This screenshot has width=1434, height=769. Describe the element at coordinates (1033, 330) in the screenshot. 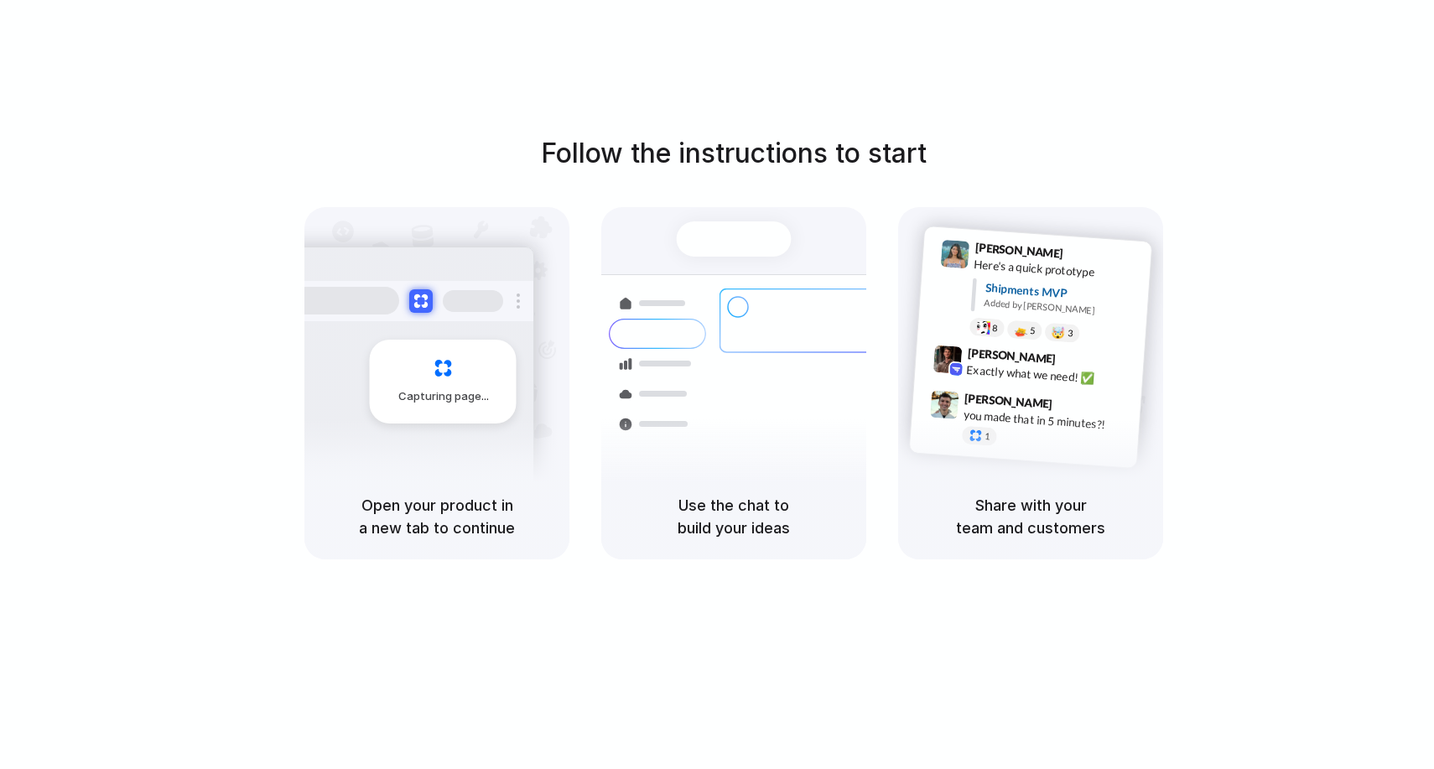

I see `span: 5` at that location.